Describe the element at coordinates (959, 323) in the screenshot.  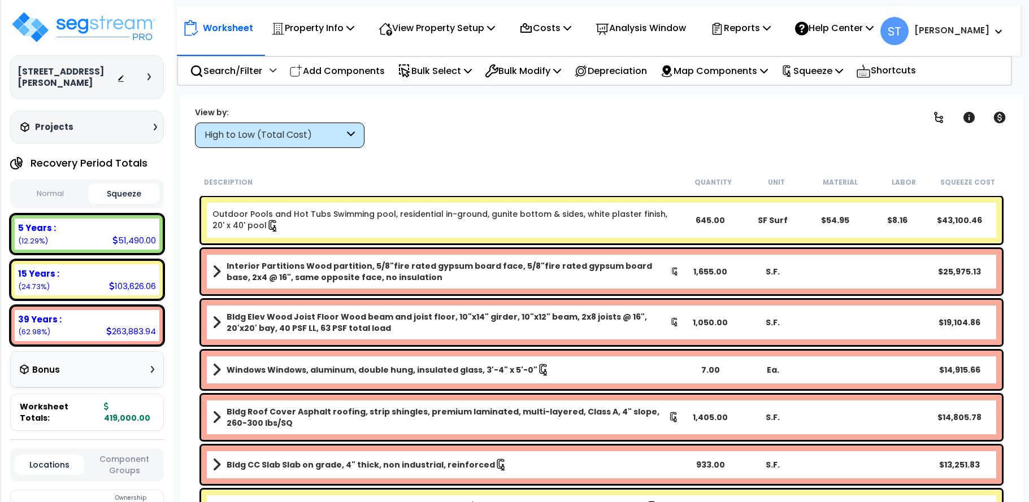
I see `div: $19,104.86` at that location.